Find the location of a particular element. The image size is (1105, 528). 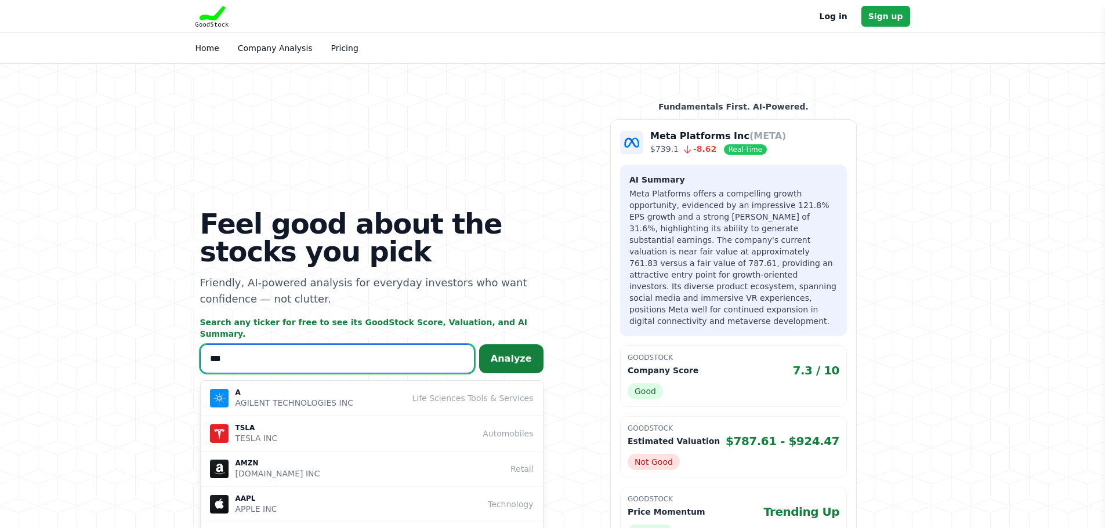

p: Meta Platforms Inc is located at coordinates (718, 136).